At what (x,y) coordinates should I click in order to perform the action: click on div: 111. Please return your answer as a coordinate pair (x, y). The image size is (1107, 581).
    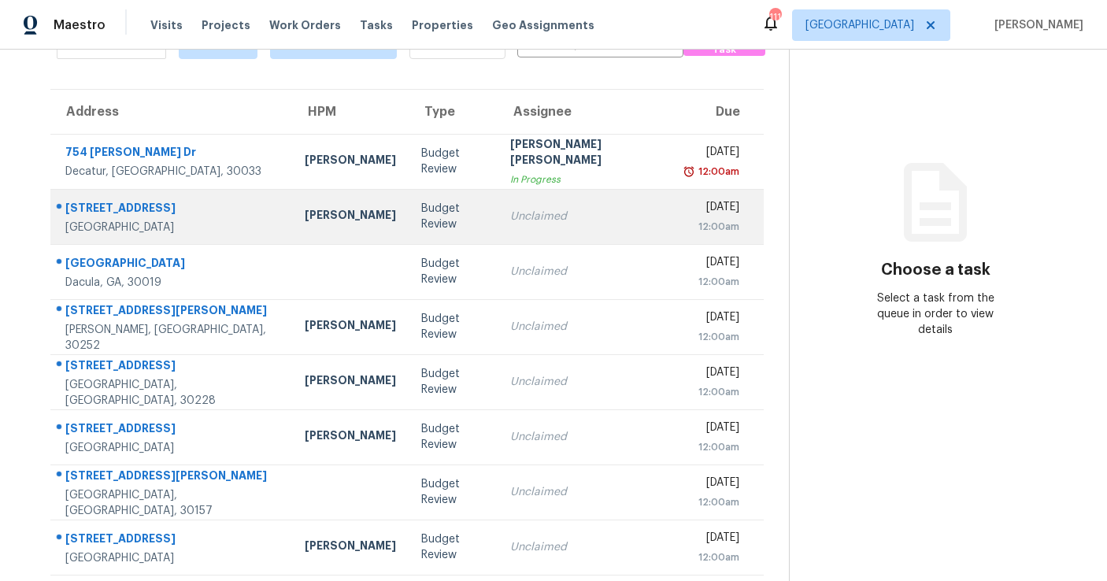
    Looking at the image, I should click on (775, 17).